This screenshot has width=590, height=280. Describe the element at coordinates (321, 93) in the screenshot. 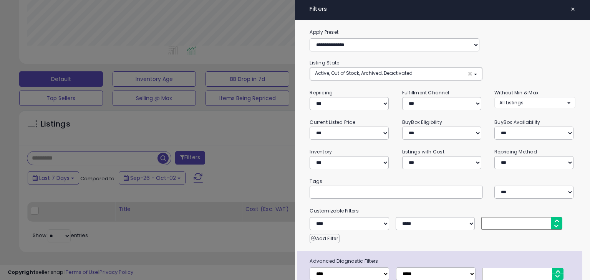

I see `small: Repricing` at that location.